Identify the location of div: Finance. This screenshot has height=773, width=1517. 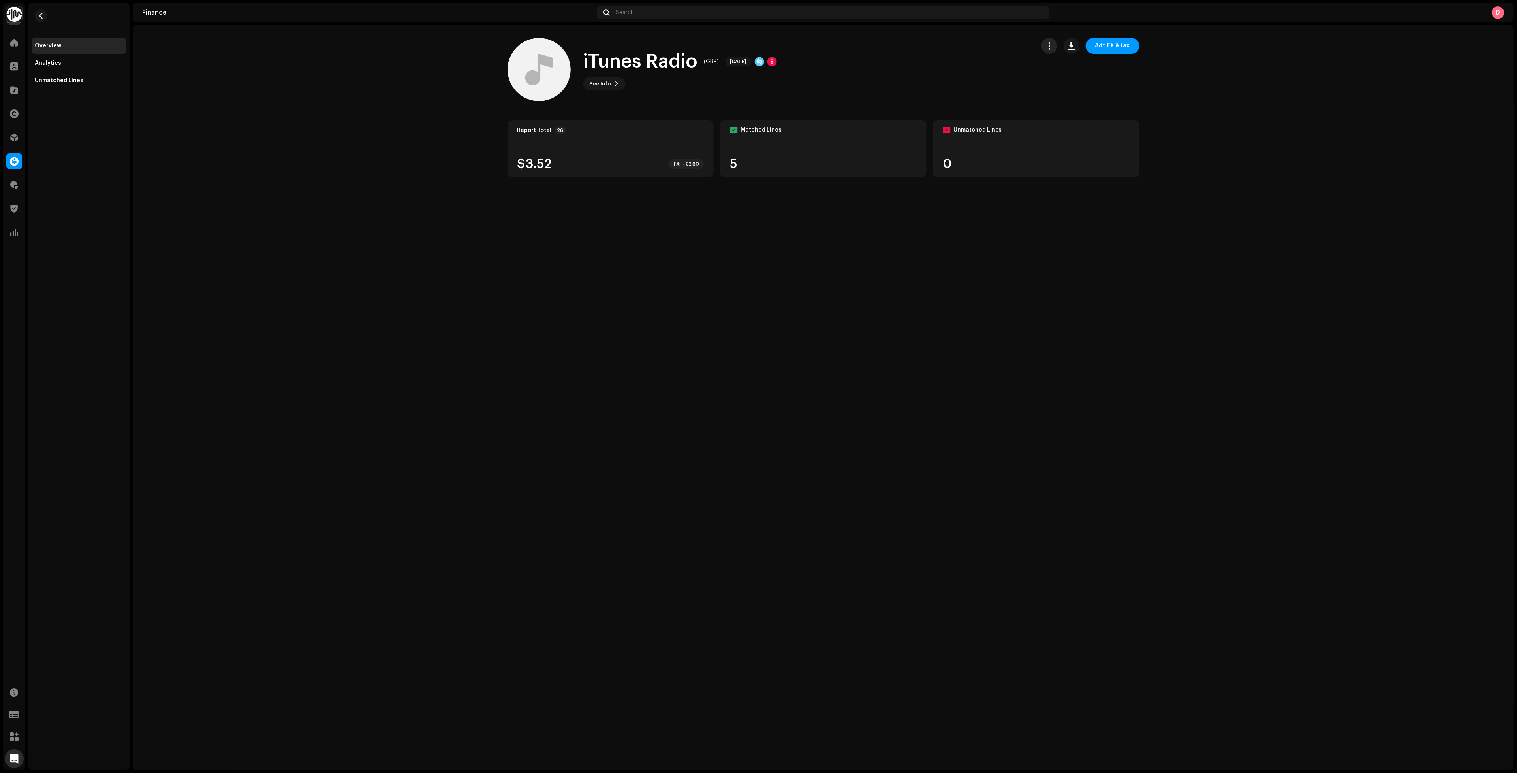
(368, 13).